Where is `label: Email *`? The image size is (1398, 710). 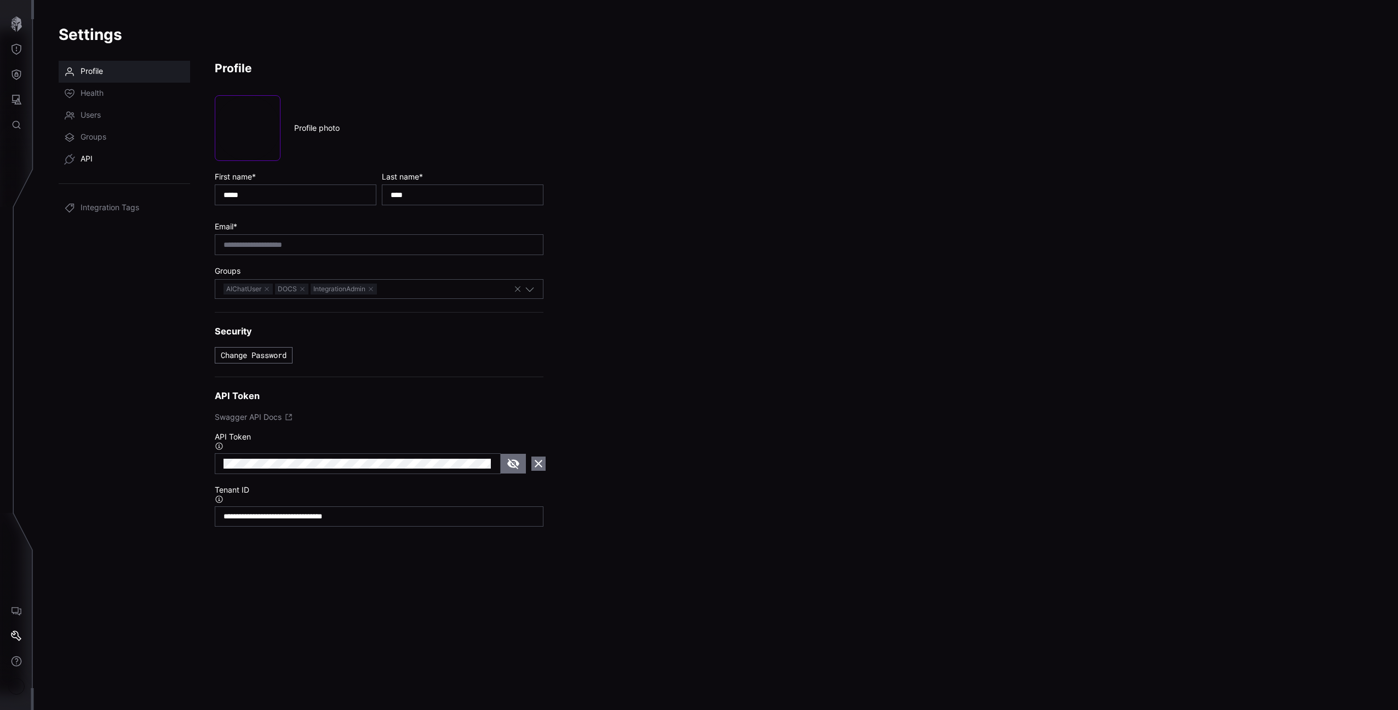 label: Email * is located at coordinates (379, 227).